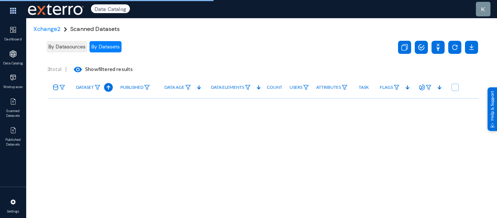 Image resolution: width=497 pixels, height=218 pixels. What do you see at coordinates (100, 69) in the screenshot?
I see `span: Show filtered results` at bounding box center [100, 69].